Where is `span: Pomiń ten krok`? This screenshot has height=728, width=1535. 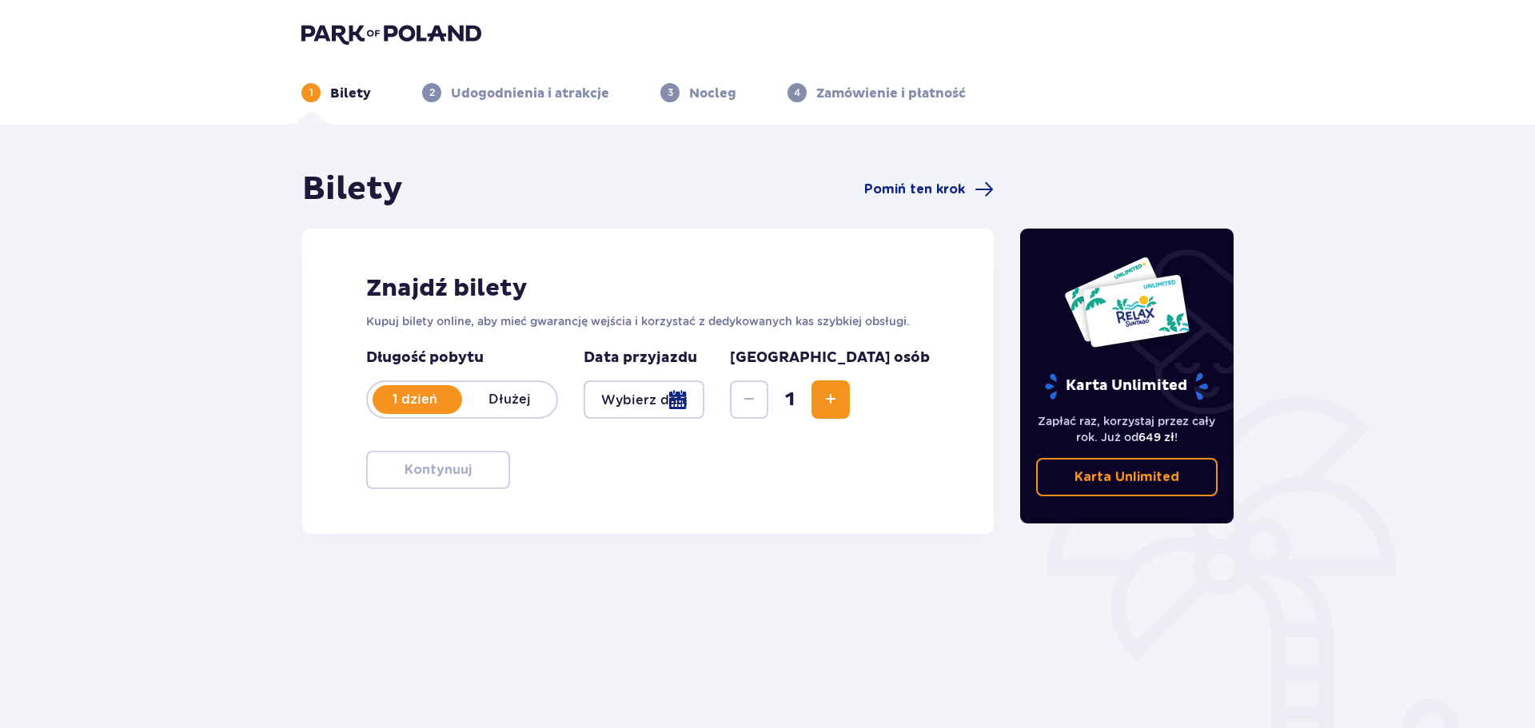
span: Pomiń ten krok is located at coordinates (914, 189).